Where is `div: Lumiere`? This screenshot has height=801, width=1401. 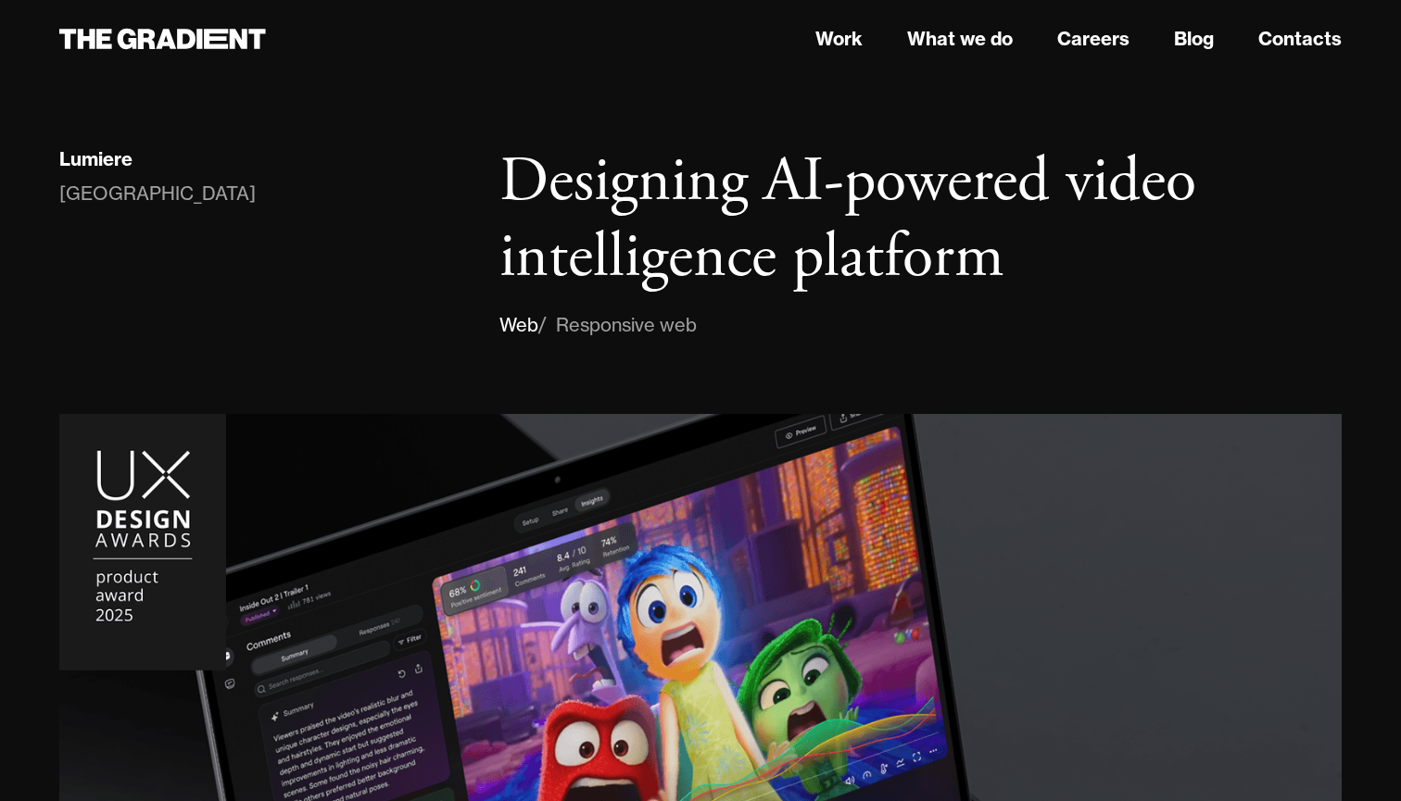
div: Lumiere is located at coordinates (95, 159).